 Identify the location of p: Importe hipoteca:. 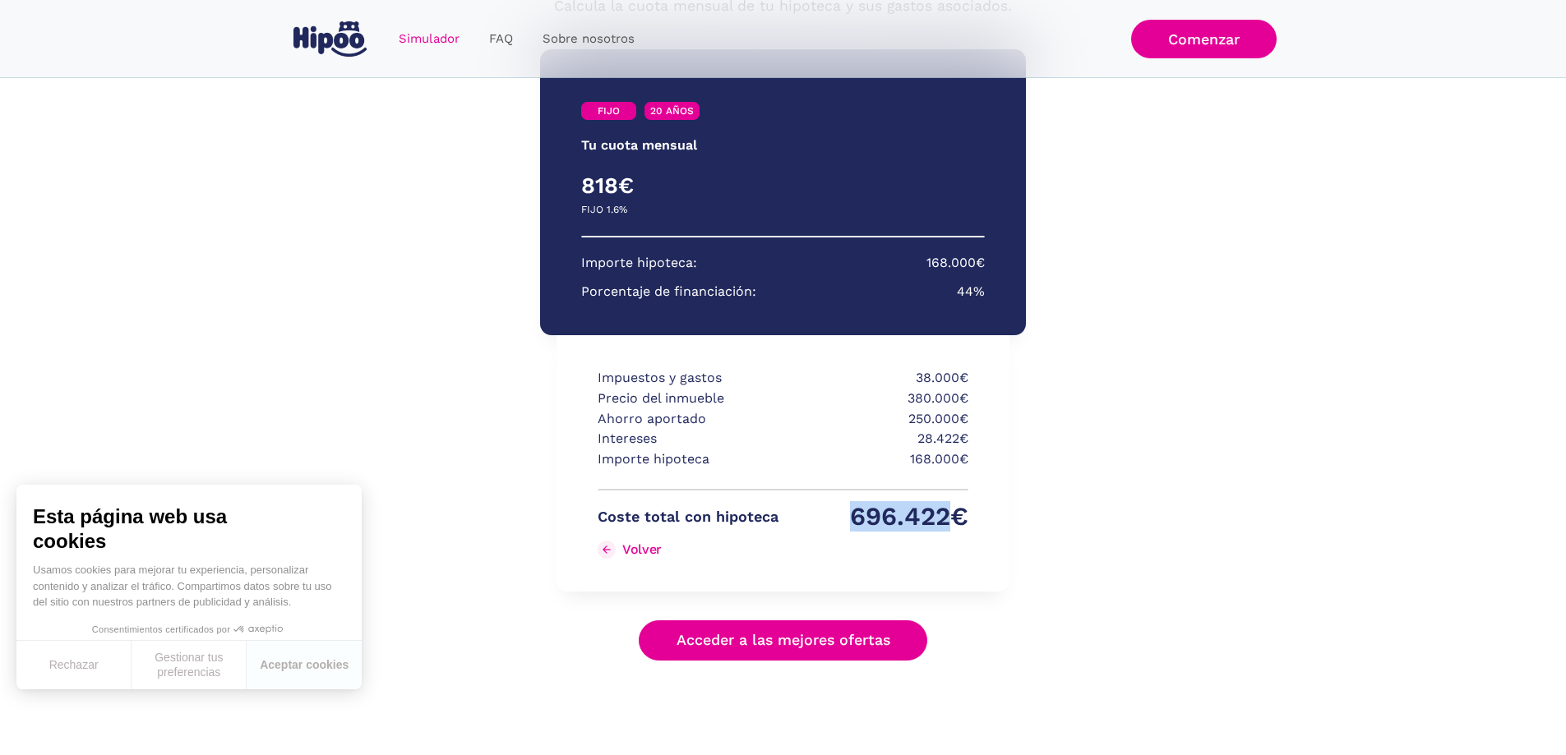
(639, 263).